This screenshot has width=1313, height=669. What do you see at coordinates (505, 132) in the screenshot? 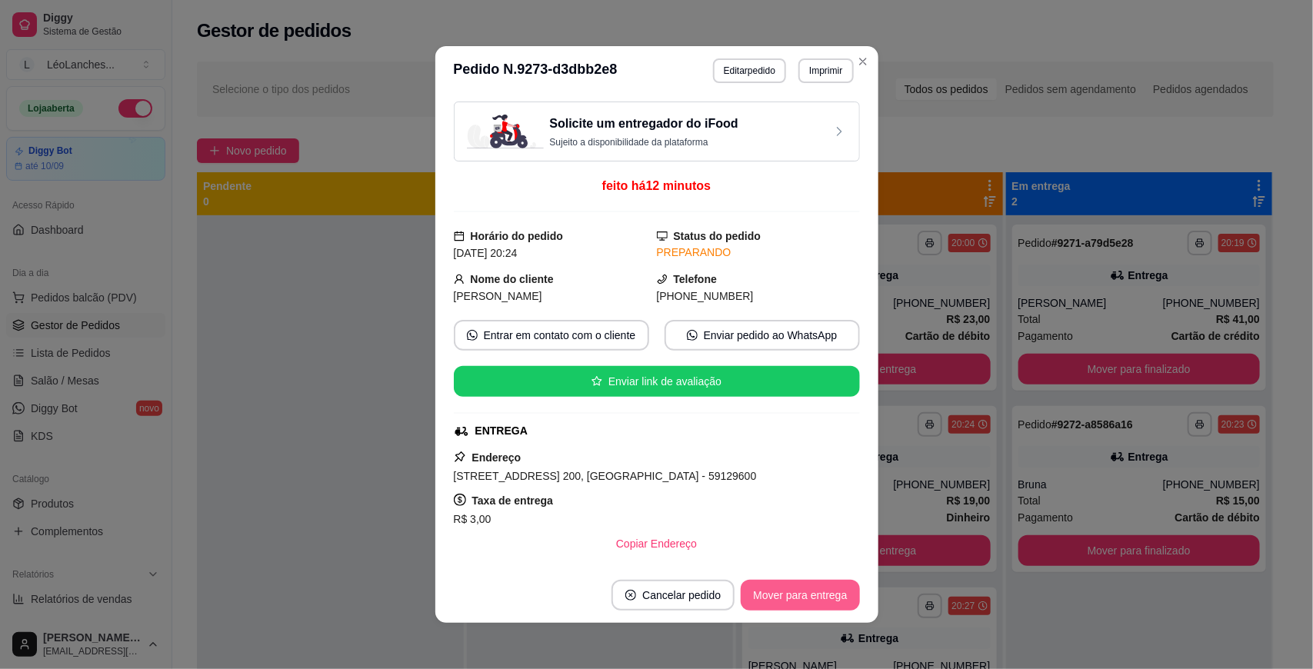
I see `img: delivery-image` at bounding box center [505, 132].